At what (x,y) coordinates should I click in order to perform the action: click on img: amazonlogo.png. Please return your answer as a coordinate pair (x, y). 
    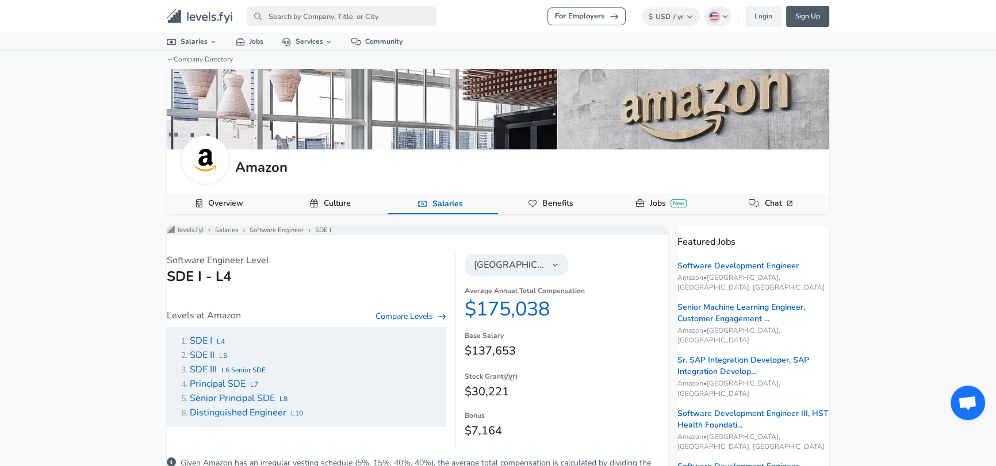
    Looking at the image, I should click on (205, 160).